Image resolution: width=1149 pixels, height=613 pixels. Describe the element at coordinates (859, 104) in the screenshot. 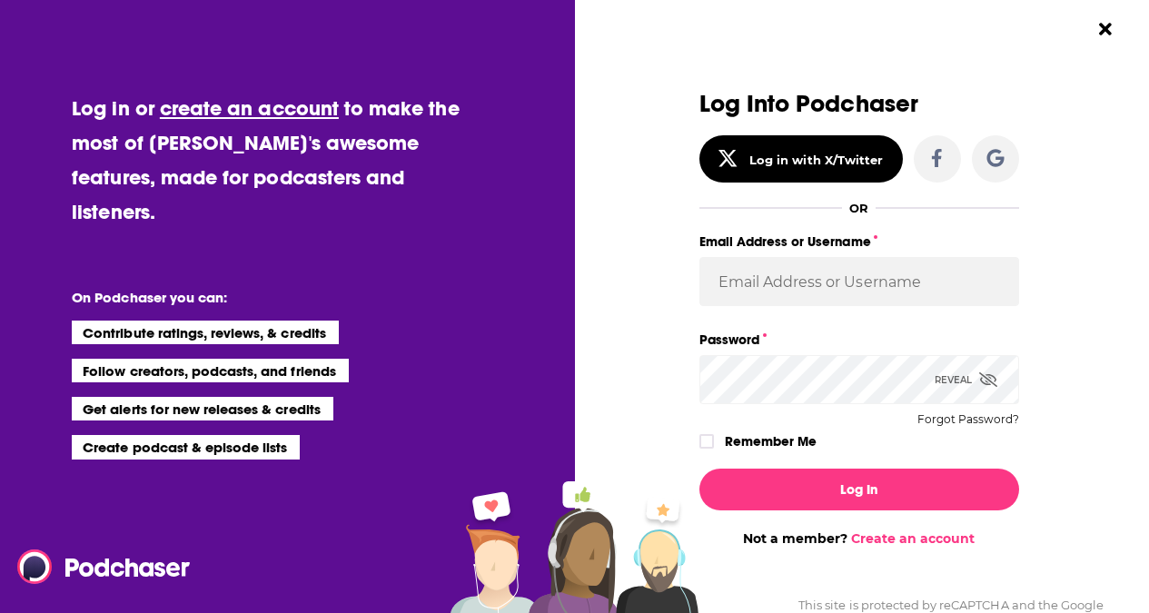

I see `h3: Log Into Podchaser` at that location.